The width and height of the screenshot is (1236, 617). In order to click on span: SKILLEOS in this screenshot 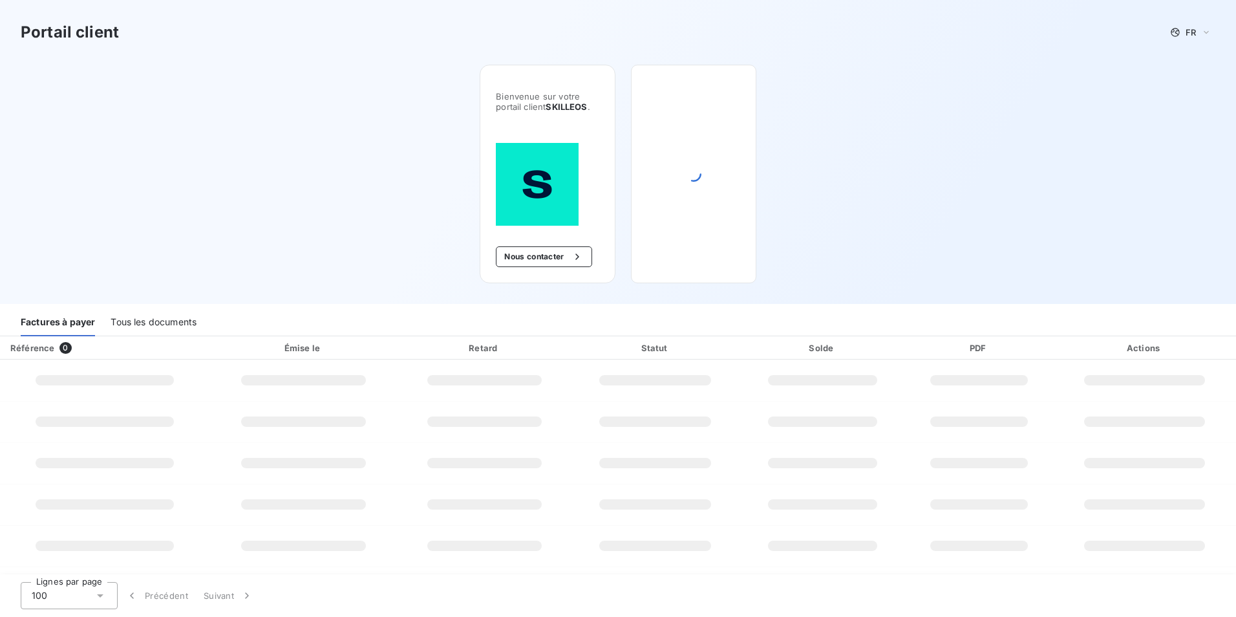, I will do `click(566, 107)`.